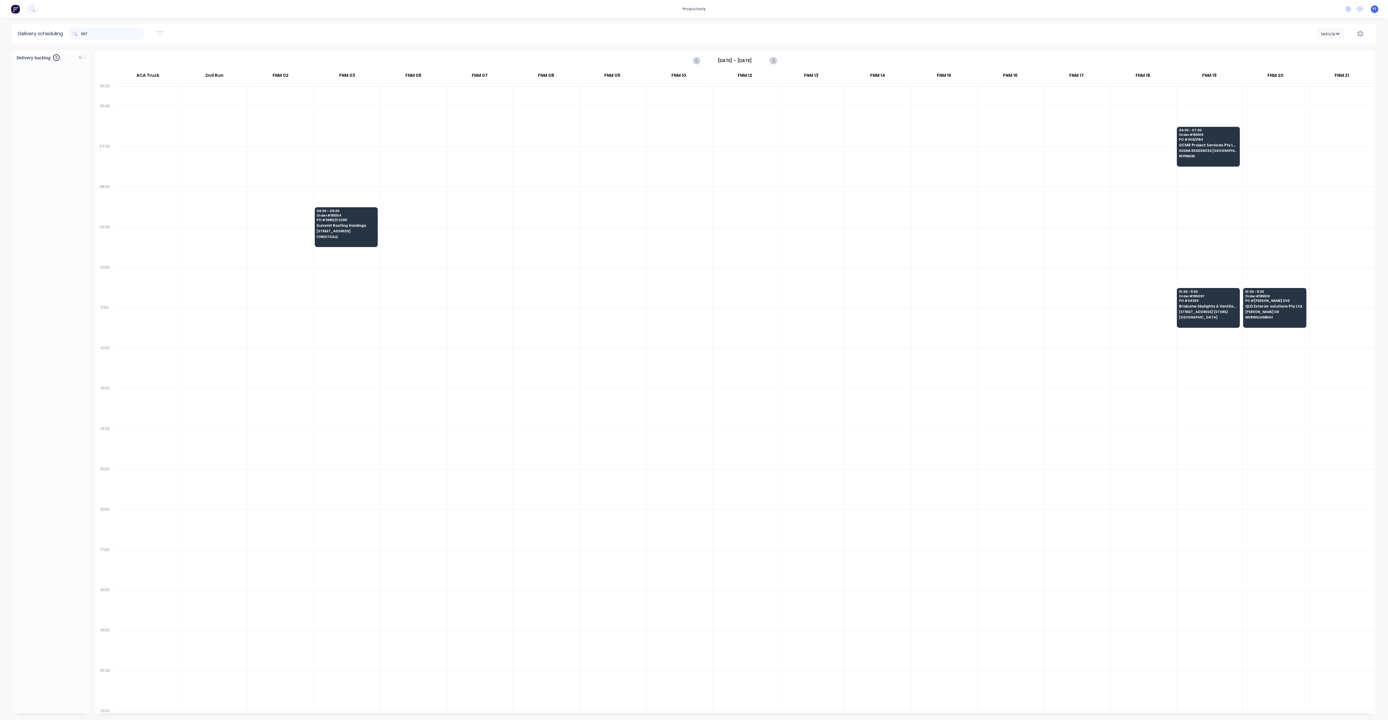  I want to click on input: Search for orders, so click(113, 34).